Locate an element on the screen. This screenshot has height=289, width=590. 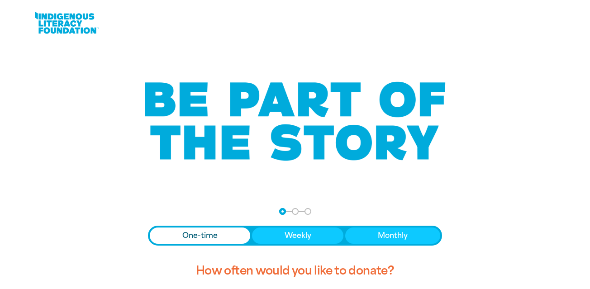
button: Navigate to step 3 of 3 to enter your payment details is located at coordinates (308, 211).